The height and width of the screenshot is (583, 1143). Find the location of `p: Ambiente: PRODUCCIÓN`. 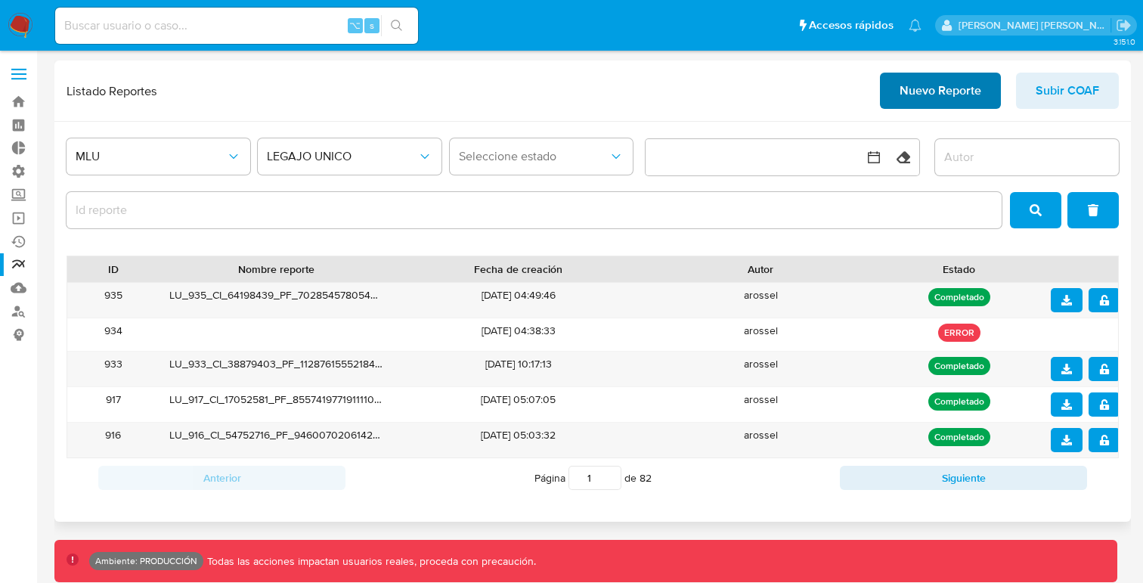

p: Ambiente: PRODUCCIÓN is located at coordinates (146, 561).